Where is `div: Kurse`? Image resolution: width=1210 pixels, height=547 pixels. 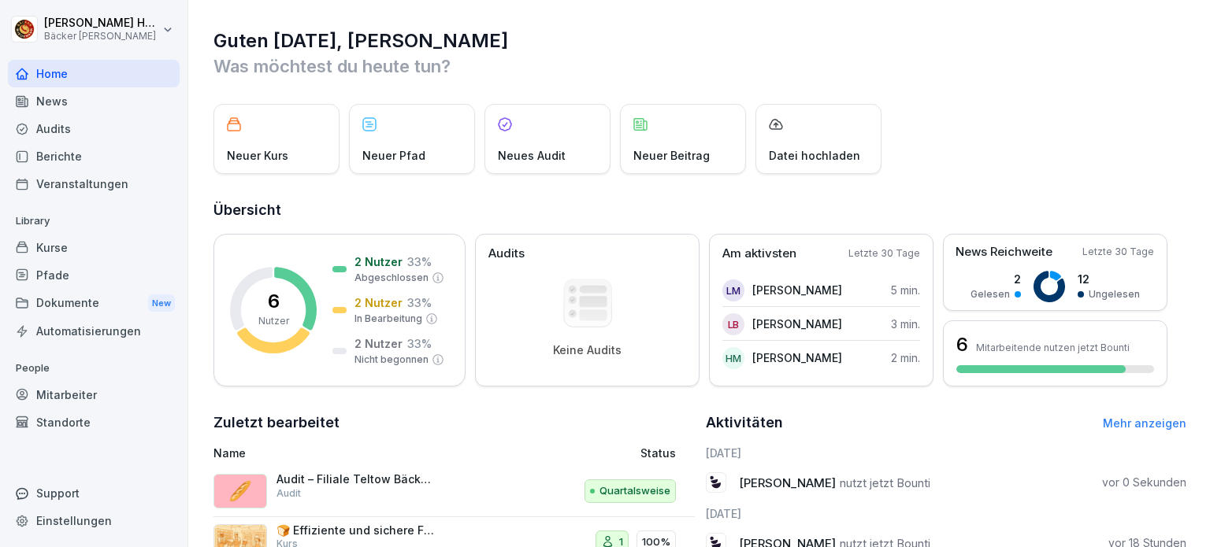
div: Kurse is located at coordinates (94, 247).